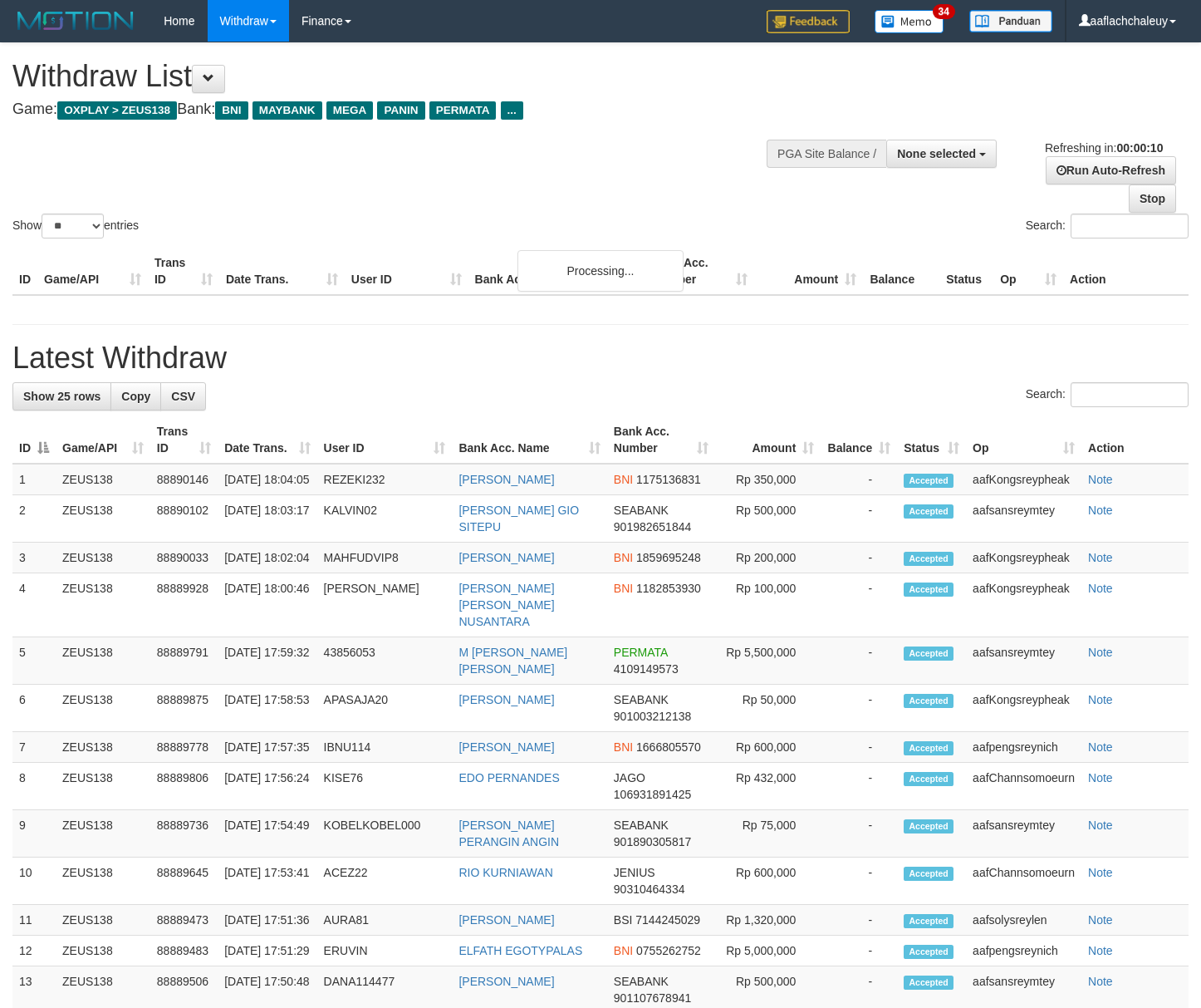 Image resolution: width=1201 pixels, height=1008 pixels. Describe the element at coordinates (769, 746) in the screenshot. I see `td: Rp 600,000` at that location.